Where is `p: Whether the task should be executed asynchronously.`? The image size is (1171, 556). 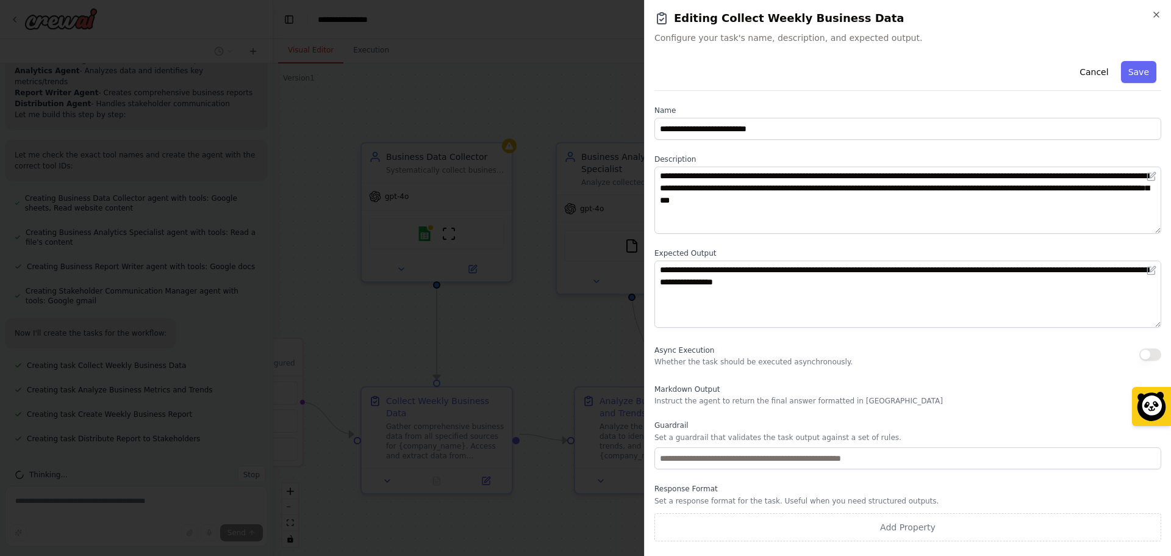 p: Whether the task should be executed asynchronously. is located at coordinates (753, 362).